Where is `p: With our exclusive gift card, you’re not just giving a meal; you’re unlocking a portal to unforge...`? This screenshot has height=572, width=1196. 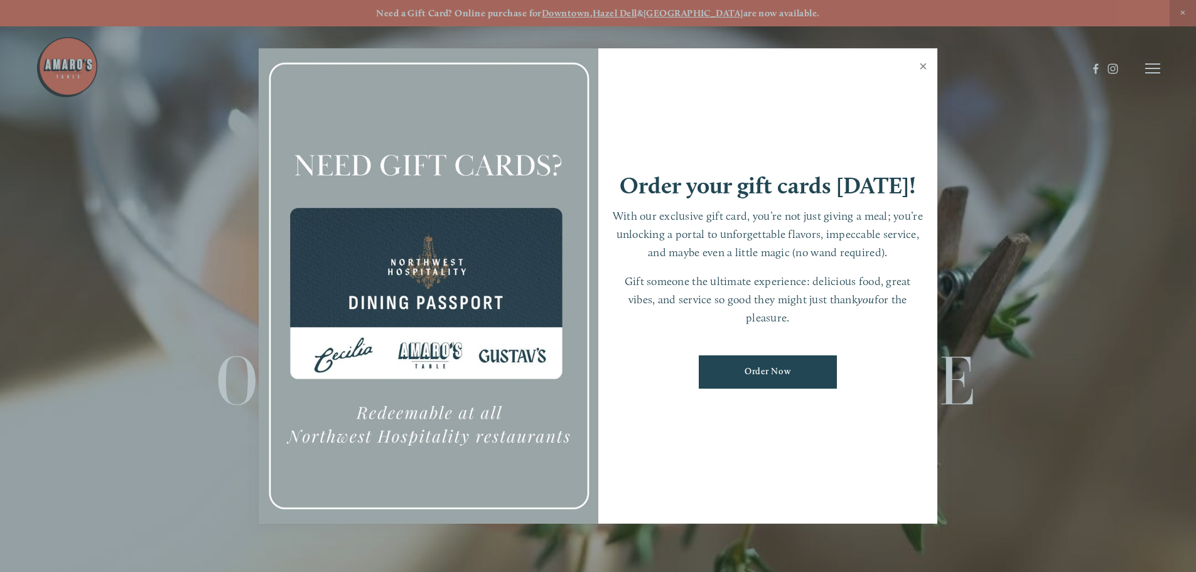
p: With our exclusive gift card, you’re not just giving a meal; you’re unlocking a portal to unforge... is located at coordinates (768, 234).